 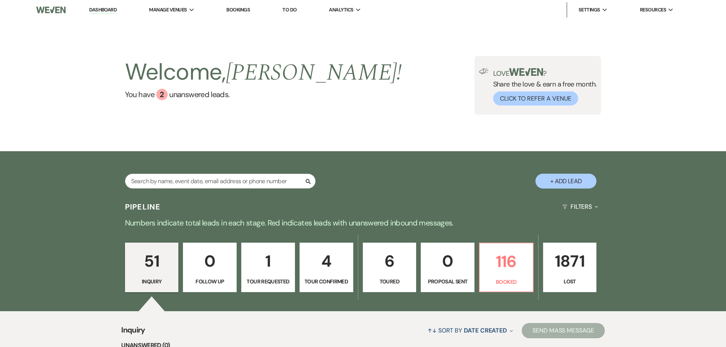 I want to click on span: Manage Venues, so click(x=168, y=10).